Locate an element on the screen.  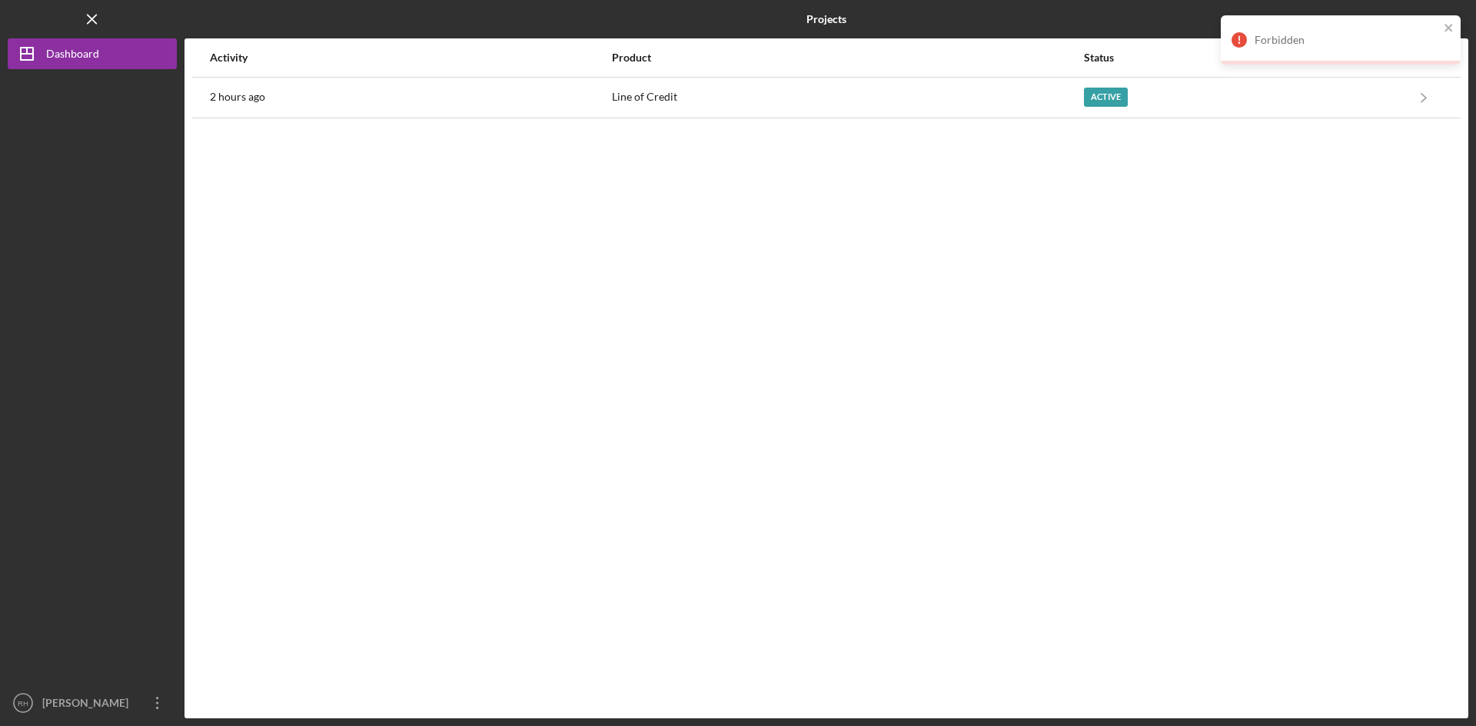
div: Status is located at coordinates (1243, 58).